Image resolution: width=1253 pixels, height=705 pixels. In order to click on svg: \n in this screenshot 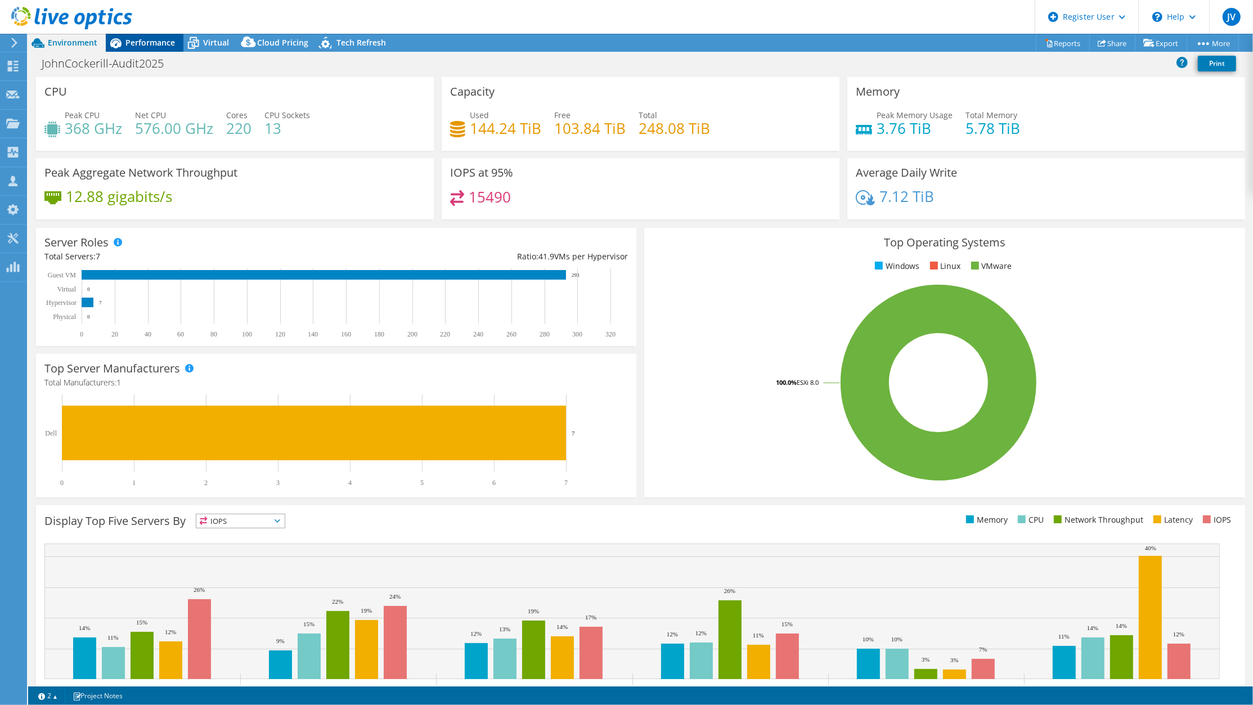, I will do `click(1157, 17)`.